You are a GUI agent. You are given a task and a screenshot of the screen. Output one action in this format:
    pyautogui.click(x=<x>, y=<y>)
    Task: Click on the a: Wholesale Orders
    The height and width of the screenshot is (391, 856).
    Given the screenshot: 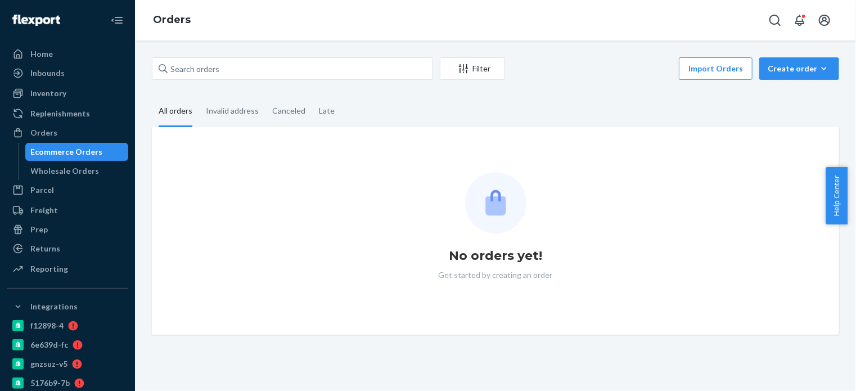 What is the action you would take?
    pyautogui.click(x=77, y=171)
    